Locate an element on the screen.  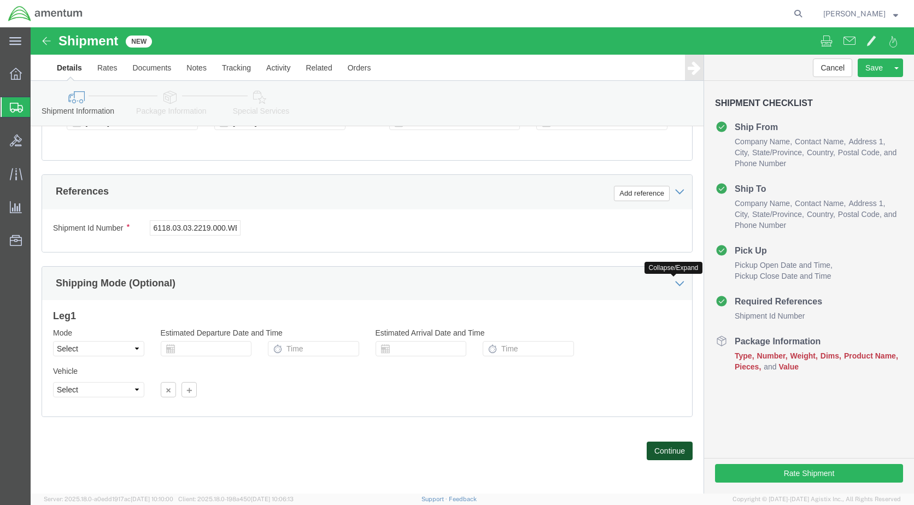
img: logo is located at coordinates (45, 14).